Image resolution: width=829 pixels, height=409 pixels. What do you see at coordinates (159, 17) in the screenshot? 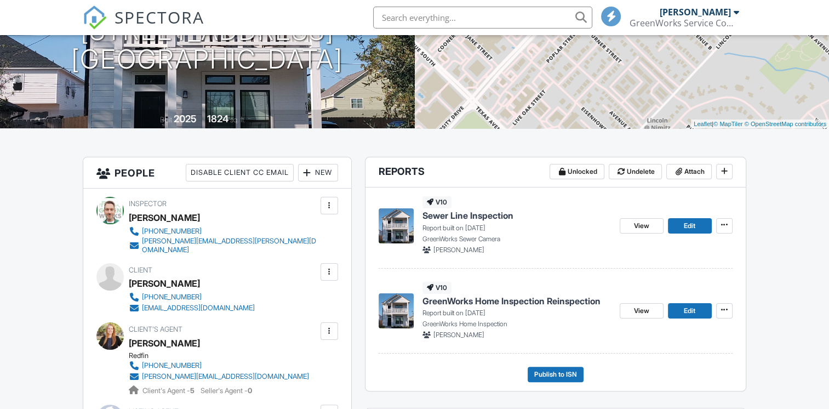
I see `span: SPECTORA` at bounding box center [159, 17].